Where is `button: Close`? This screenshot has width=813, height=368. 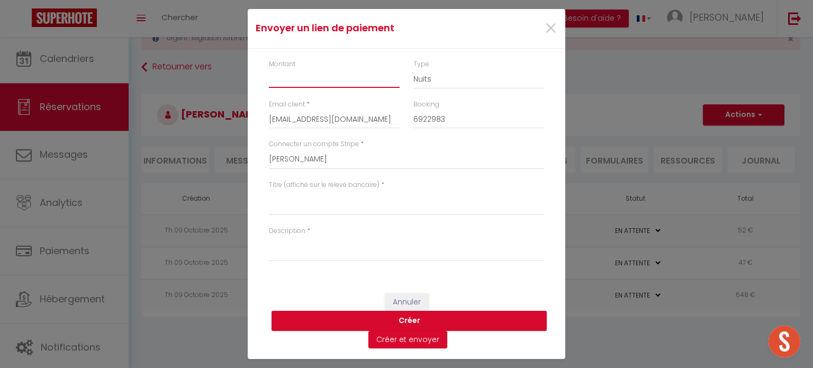 button: Close is located at coordinates (550, 29).